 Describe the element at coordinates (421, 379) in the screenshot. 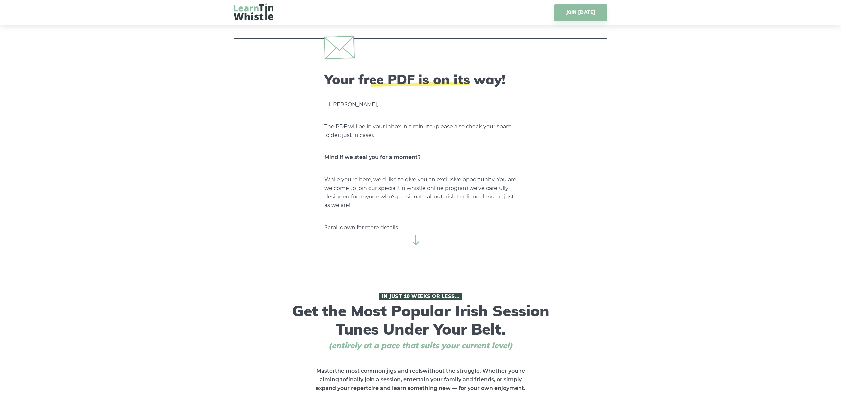

I see `strong: Master without the struggle. Whether you’re aiming to , entertain your family and friends, or sim...` at that location.